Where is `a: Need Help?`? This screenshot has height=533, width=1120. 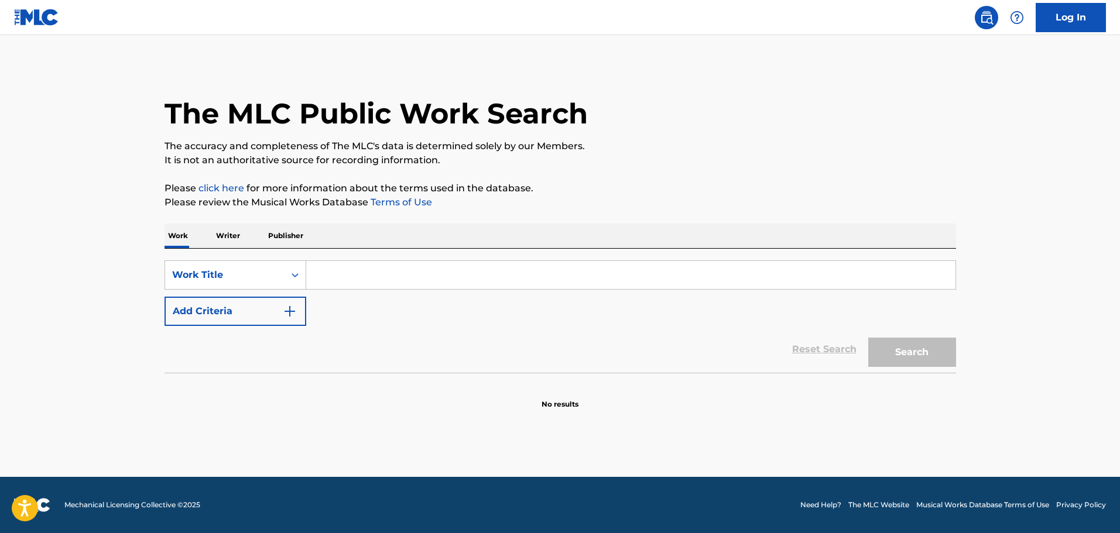
a: Need Help? is located at coordinates (821, 505).